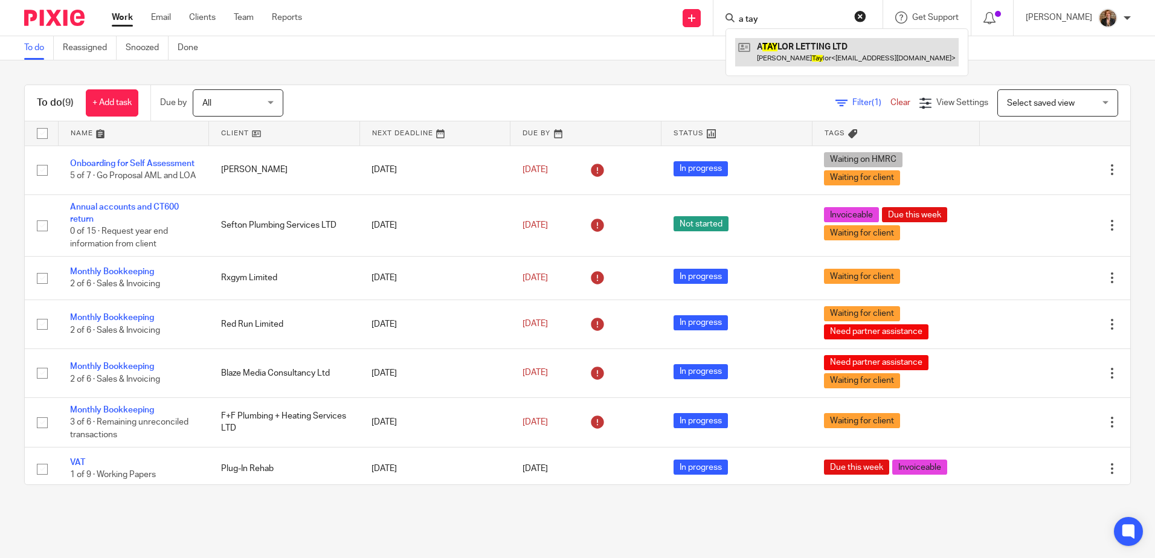  Describe the element at coordinates (864, 160) in the screenshot. I see `span: Waiting on HMRC` at that location.